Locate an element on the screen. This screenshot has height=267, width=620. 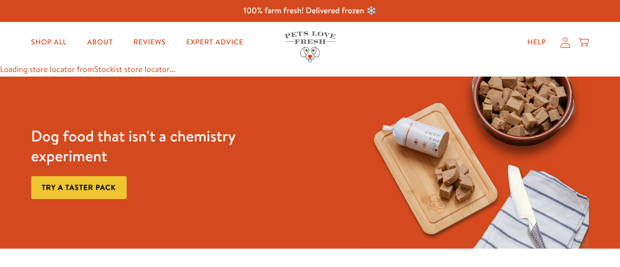
a: Stockist store locator is located at coordinates (132, 69).